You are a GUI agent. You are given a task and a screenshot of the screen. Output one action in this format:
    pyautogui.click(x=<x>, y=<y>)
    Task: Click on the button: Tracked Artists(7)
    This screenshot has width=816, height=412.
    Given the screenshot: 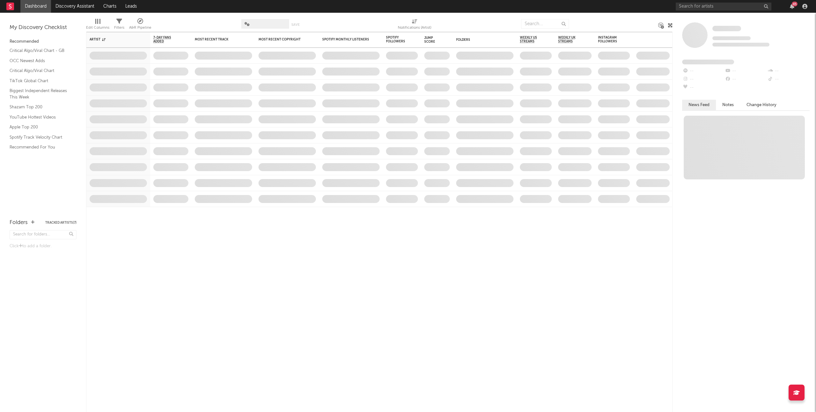 What is the action you would take?
    pyautogui.click(x=61, y=223)
    